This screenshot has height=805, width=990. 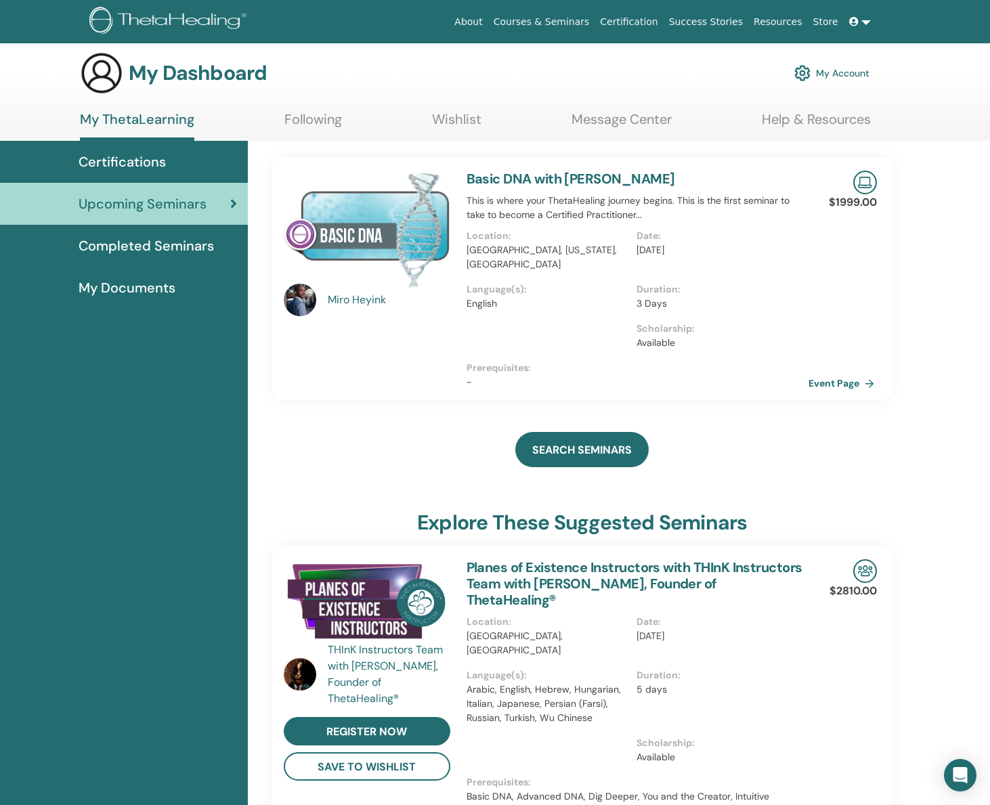 What do you see at coordinates (852, 202) in the screenshot?
I see `p: $1999.00` at bounding box center [852, 202].